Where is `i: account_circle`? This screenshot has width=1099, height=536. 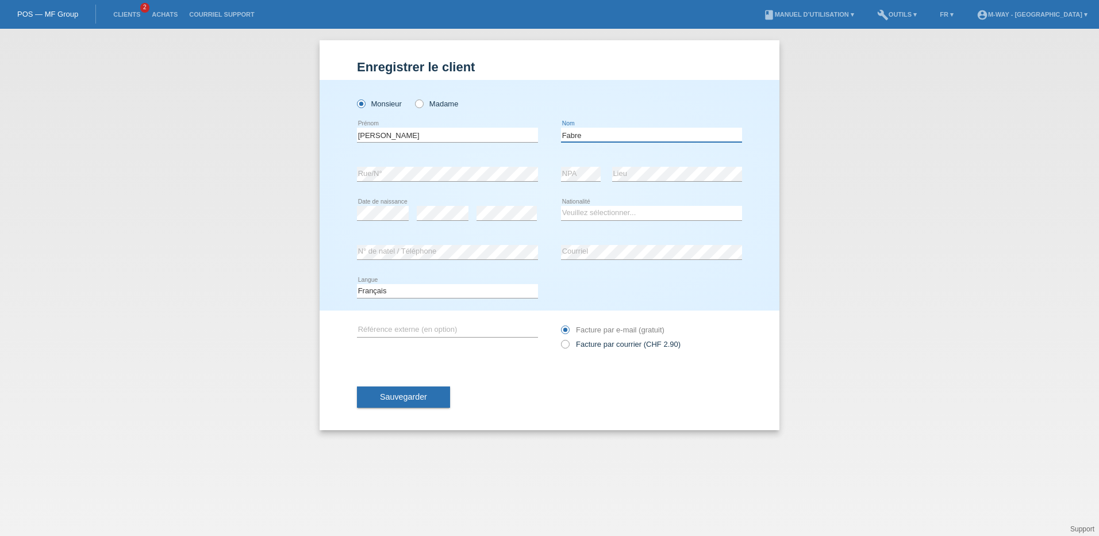
i: account_circle is located at coordinates (983, 15).